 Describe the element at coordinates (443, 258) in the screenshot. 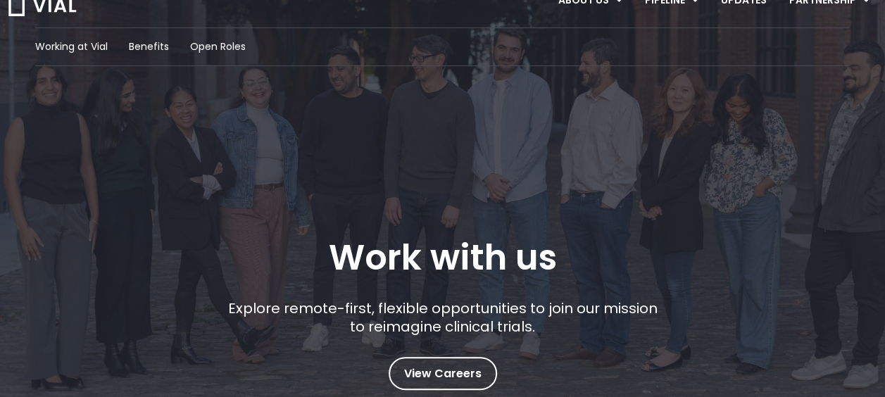

I see `h1: Work with us` at that location.